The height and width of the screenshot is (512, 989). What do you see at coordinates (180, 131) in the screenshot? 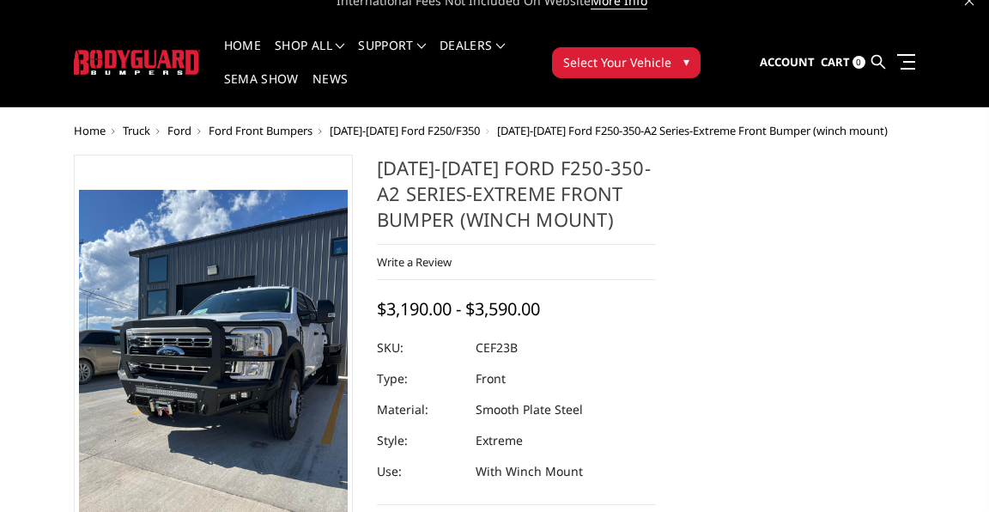
I see `a: Ford` at bounding box center [180, 131].